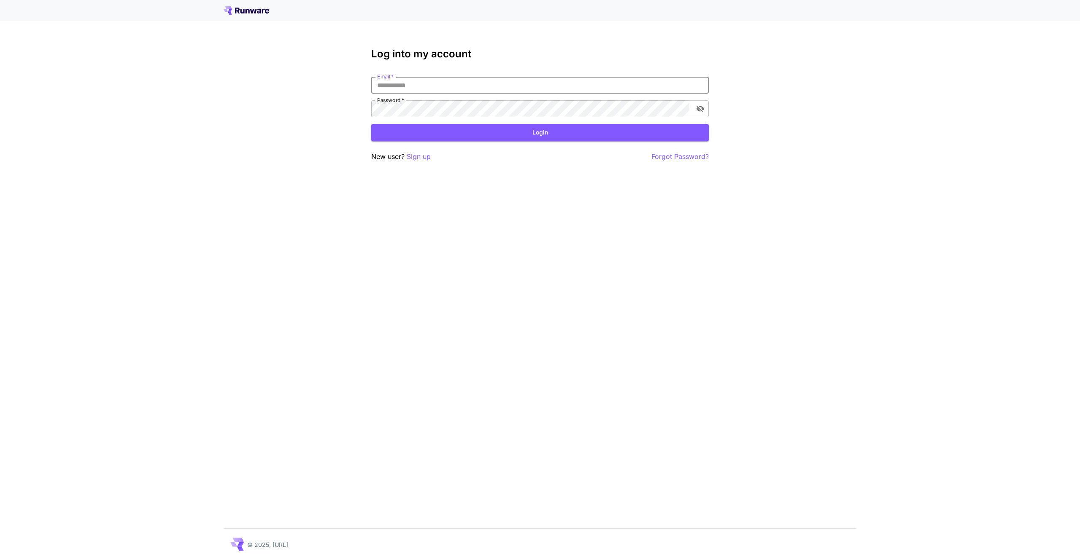 Image resolution: width=1080 pixels, height=560 pixels. What do you see at coordinates (680, 156) in the screenshot?
I see `p: Forgot Password?` at bounding box center [680, 156].